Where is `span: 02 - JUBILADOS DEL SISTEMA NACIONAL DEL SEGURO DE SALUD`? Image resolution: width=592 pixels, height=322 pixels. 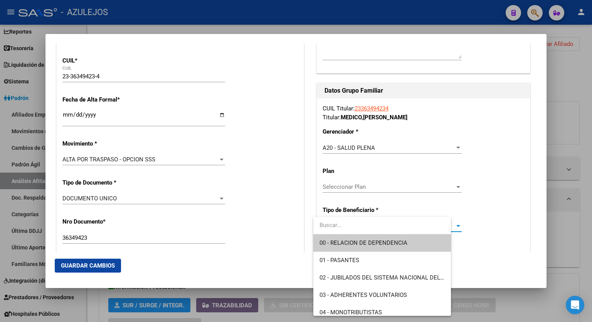 span: 02 - JUBILADOS DEL SISTEMA NACIONAL DEL SEGURO DE SALUD is located at coordinates (406, 277).